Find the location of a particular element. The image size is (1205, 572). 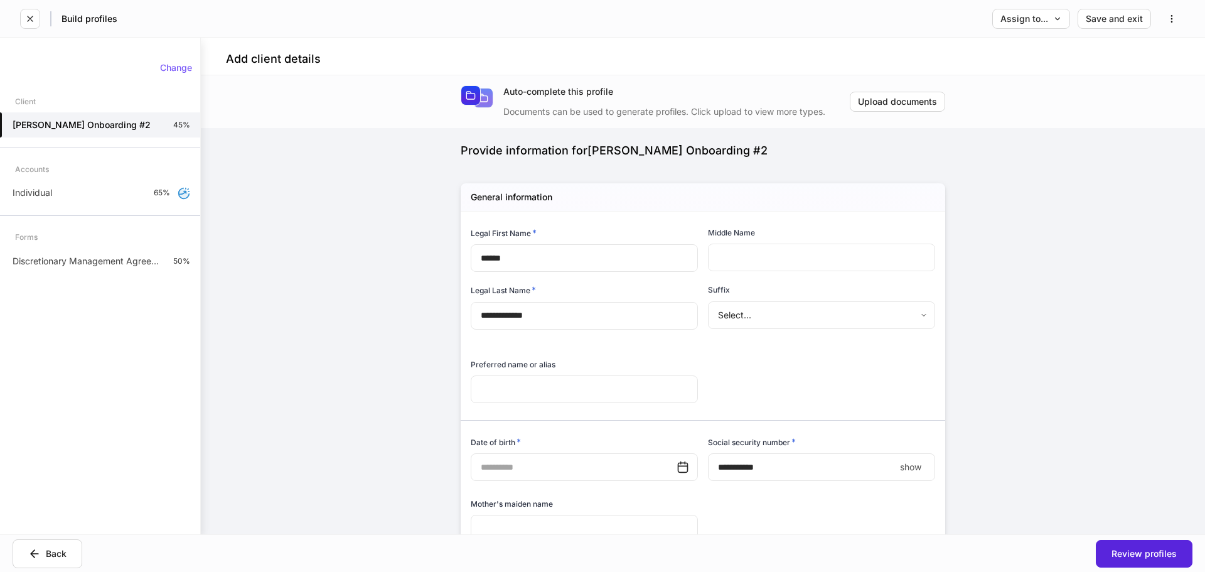

div: Documents can be used to generate profiles. Click upload to view more types. is located at coordinates (677, 108).